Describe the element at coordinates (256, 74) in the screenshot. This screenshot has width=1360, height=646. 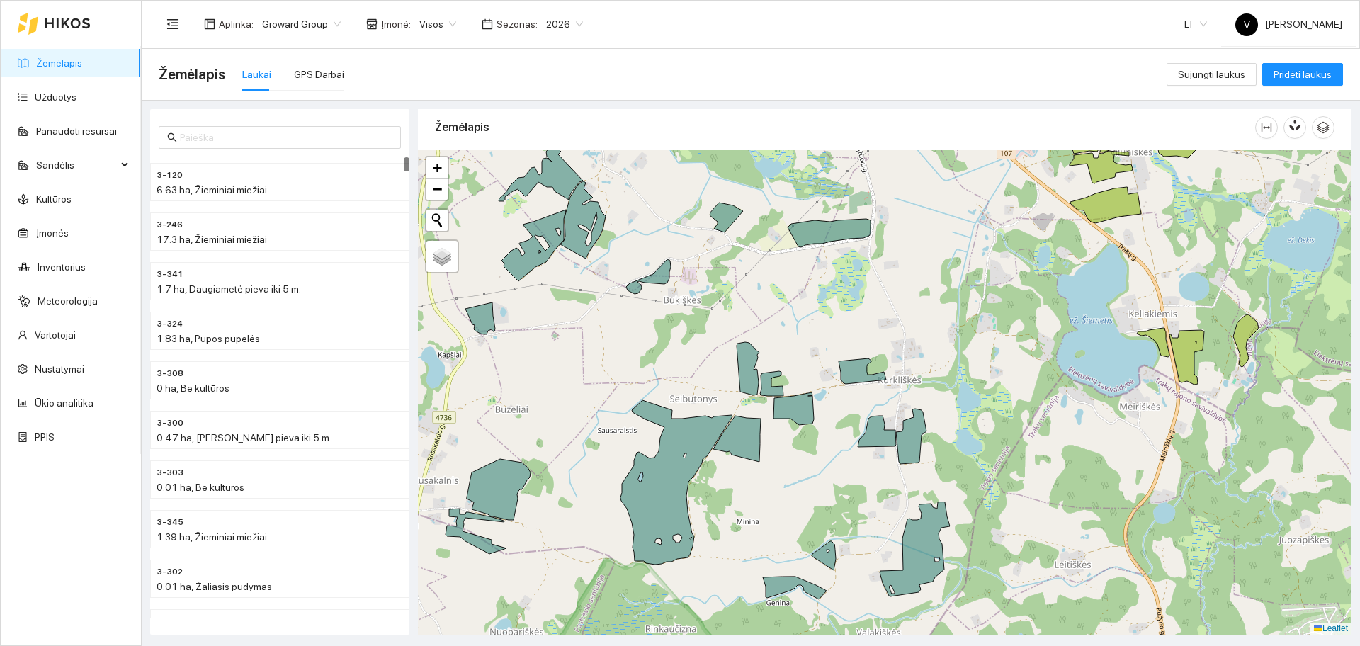
I see `div: Laukai` at that location.